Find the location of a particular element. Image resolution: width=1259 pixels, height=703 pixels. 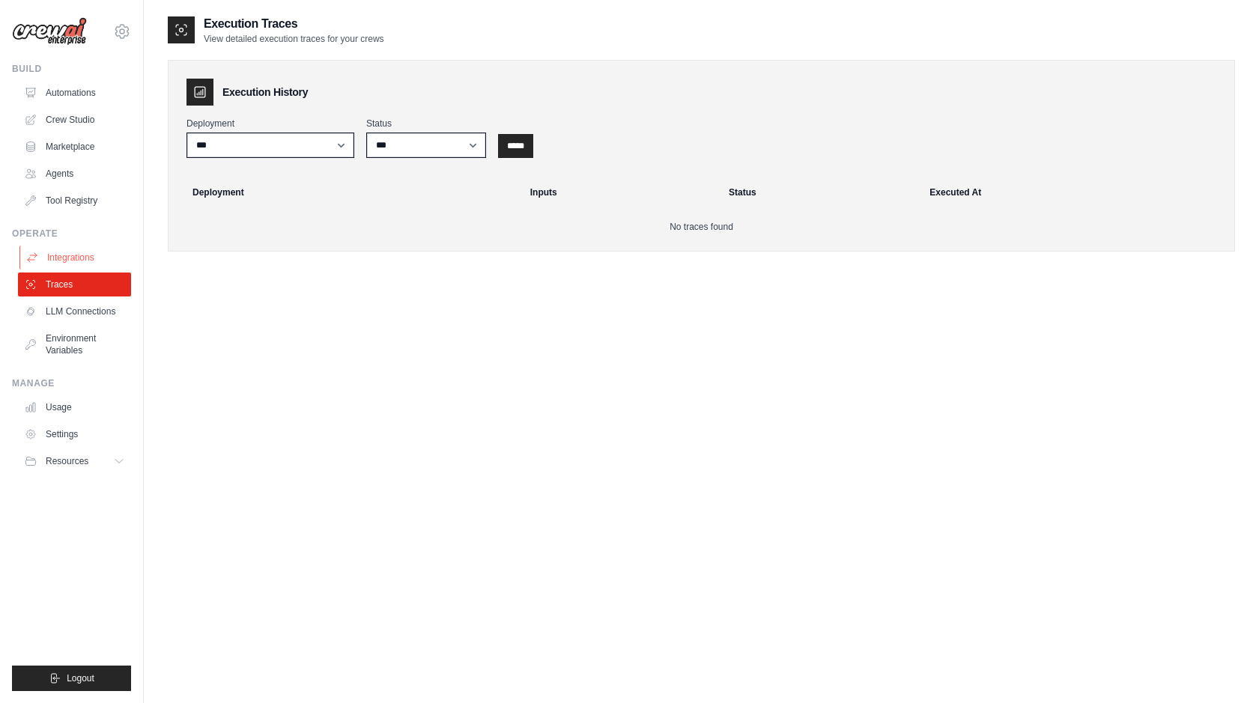

a: LLM Connections is located at coordinates (74, 312).